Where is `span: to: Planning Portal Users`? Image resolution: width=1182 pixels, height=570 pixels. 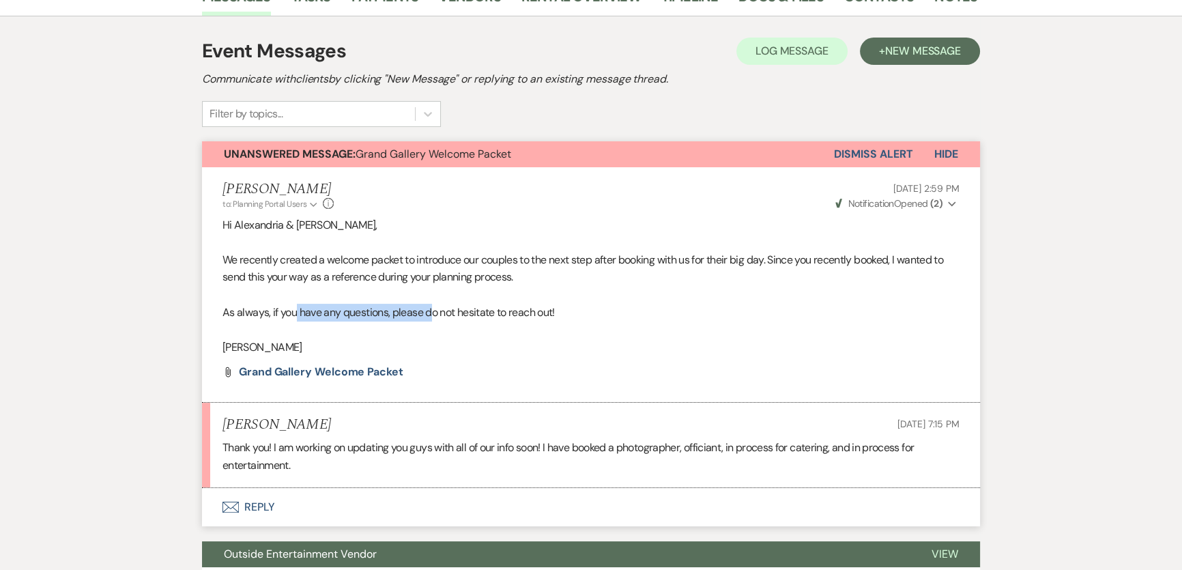 span: to: Planning Portal Users is located at coordinates (264, 204).